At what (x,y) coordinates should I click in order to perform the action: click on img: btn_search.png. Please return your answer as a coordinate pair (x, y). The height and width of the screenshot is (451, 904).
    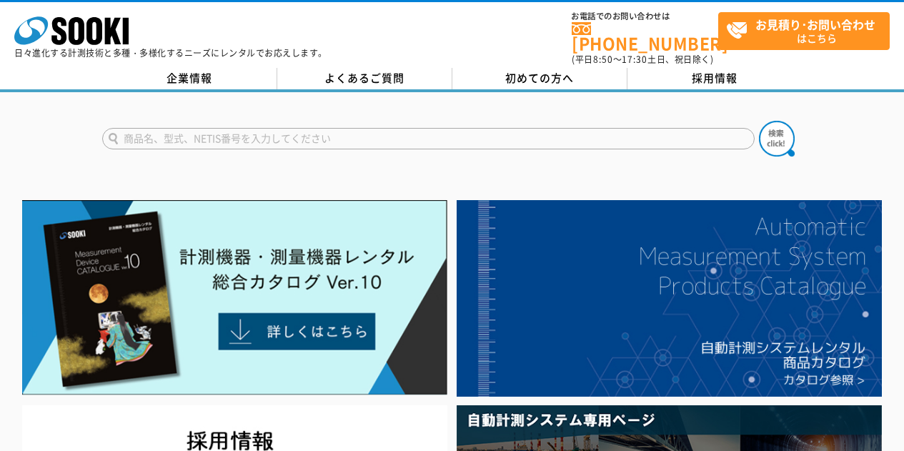
    Looking at the image, I should click on (777, 139).